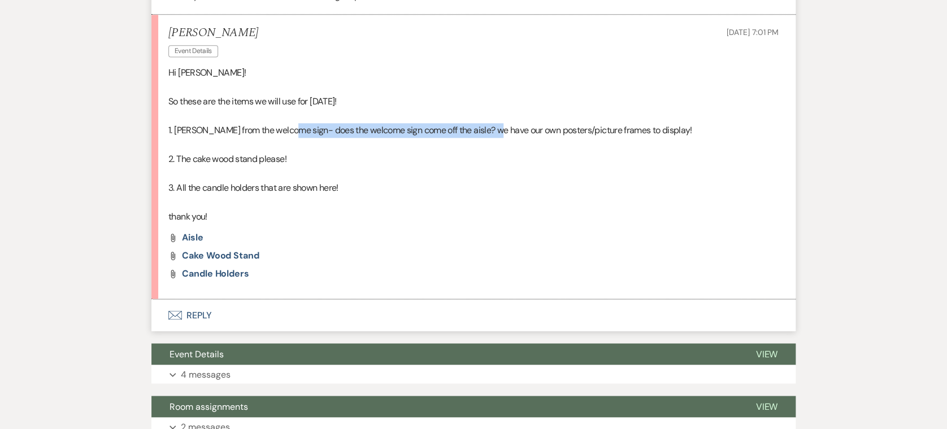 The image size is (947, 429). What do you see at coordinates (208, 406) in the screenshot?
I see `span: Room assignments` at bounding box center [208, 406].